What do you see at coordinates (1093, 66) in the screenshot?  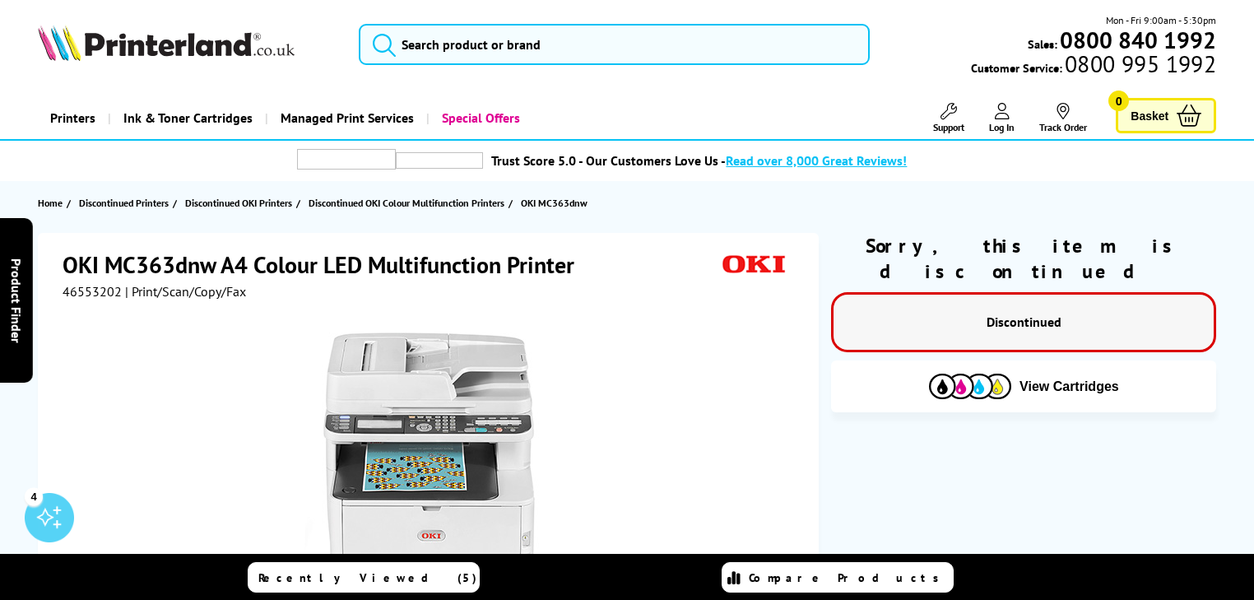 I see `span: Customer Service:` at bounding box center [1093, 66].